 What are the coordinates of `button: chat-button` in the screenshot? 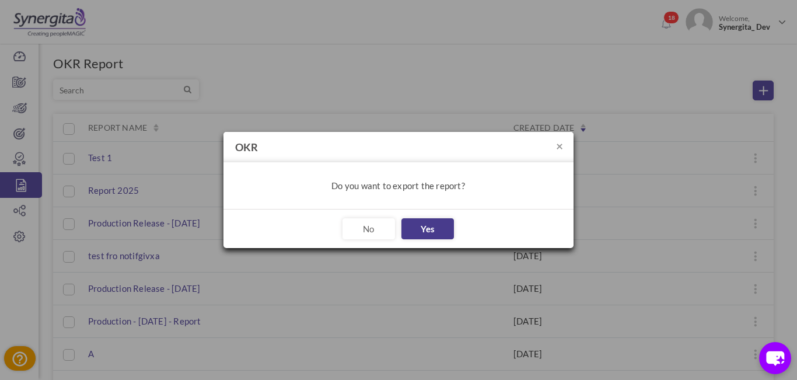 It's located at (775, 358).